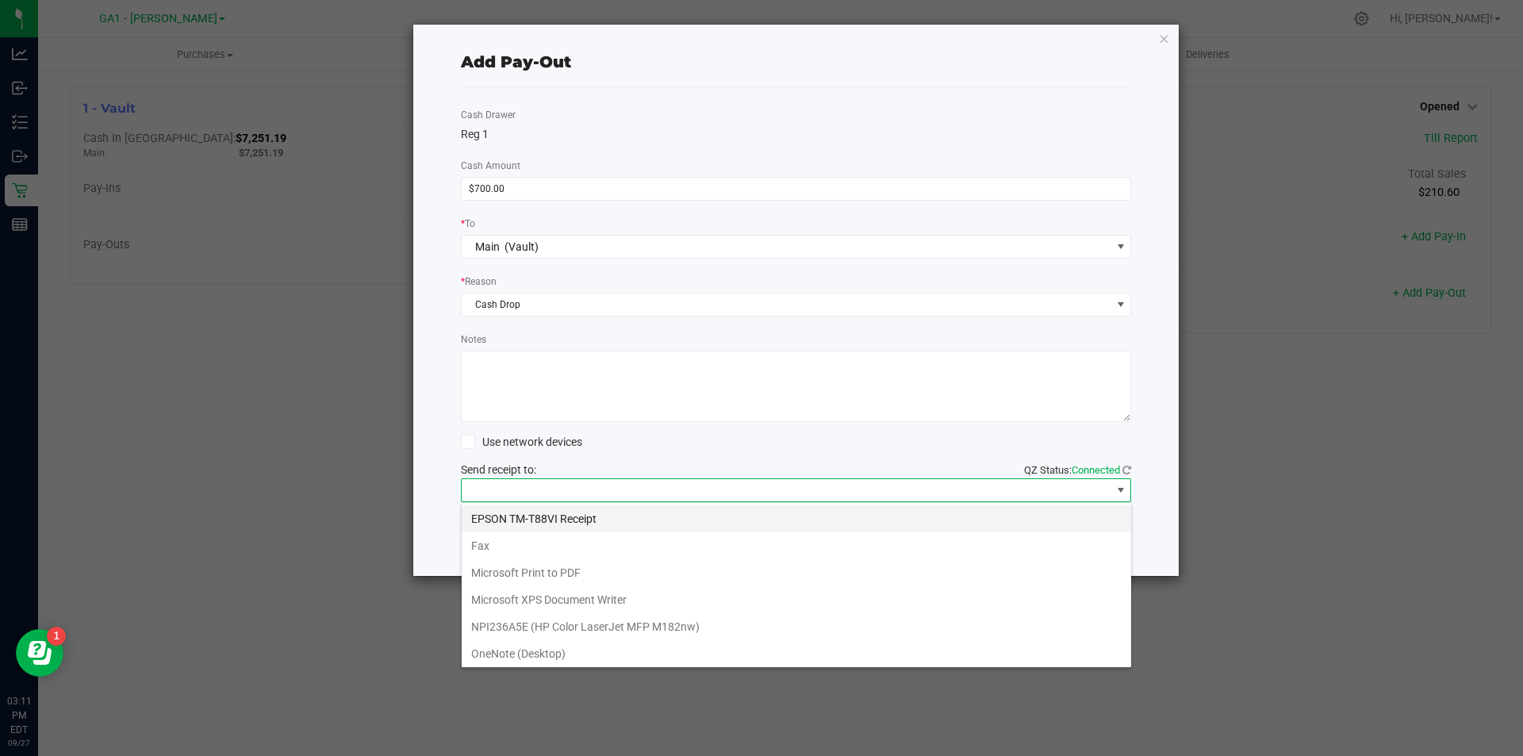 The width and height of the screenshot is (1523, 756). Describe the element at coordinates (796, 573) in the screenshot. I see `li: Microsoft Print to PDF` at that location.